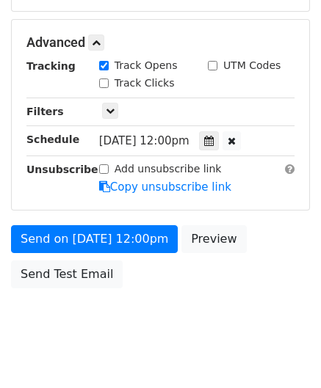 The height and width of the screenshot is (388, 321). I want to click on strong: Schedule, so click(53, 140).